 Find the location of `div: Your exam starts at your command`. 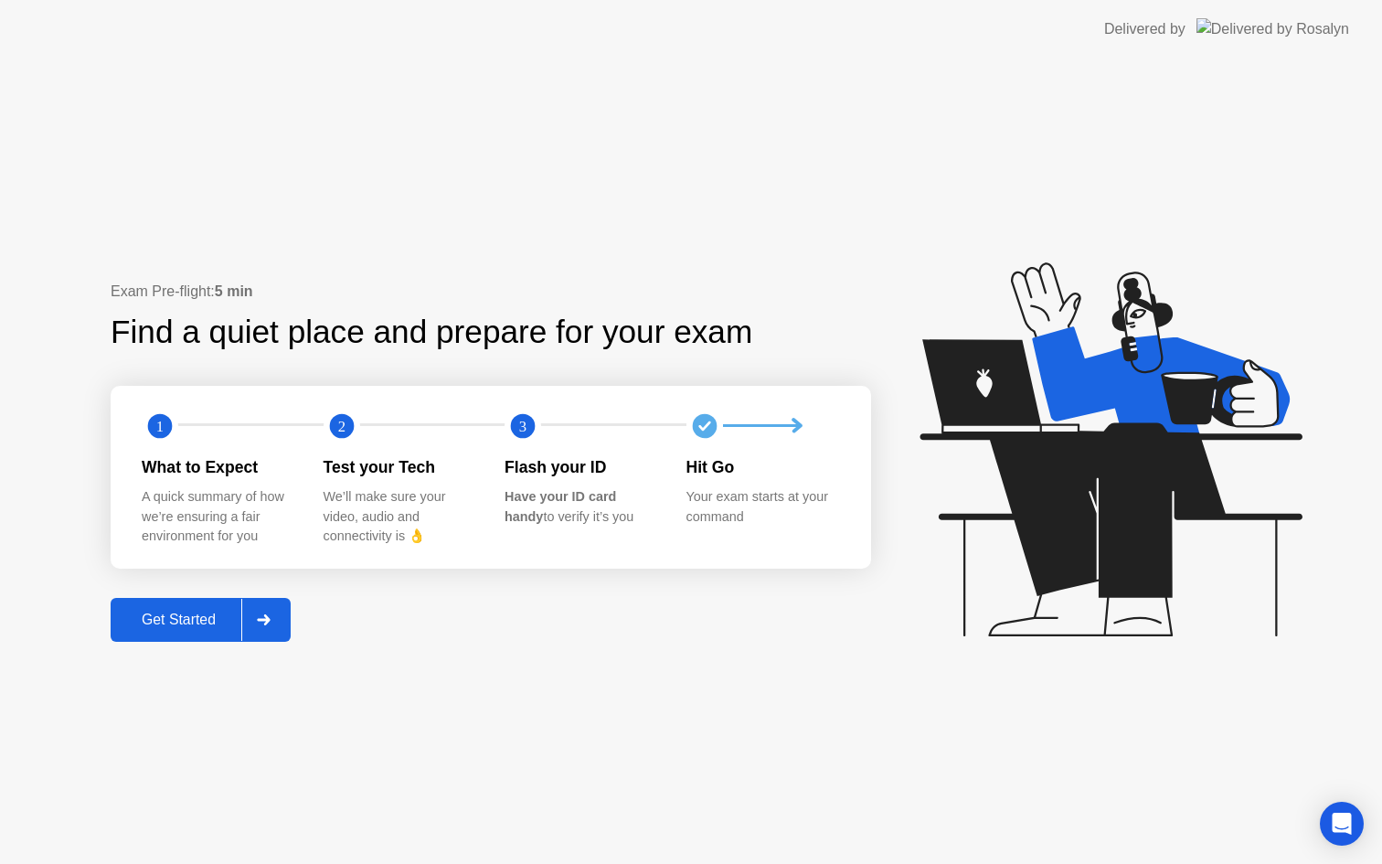

div: Your exam starts at your command is located at coordinates (762, 506).